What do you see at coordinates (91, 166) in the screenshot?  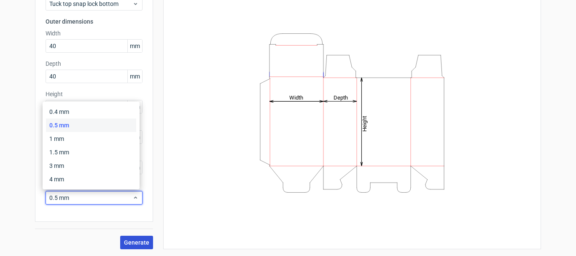 I see `div: 3 mm` at bounding box center [91, 166].